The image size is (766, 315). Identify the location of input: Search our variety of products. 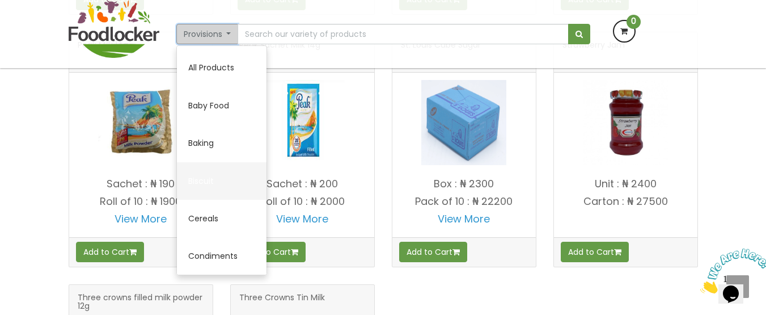
(403, 34).